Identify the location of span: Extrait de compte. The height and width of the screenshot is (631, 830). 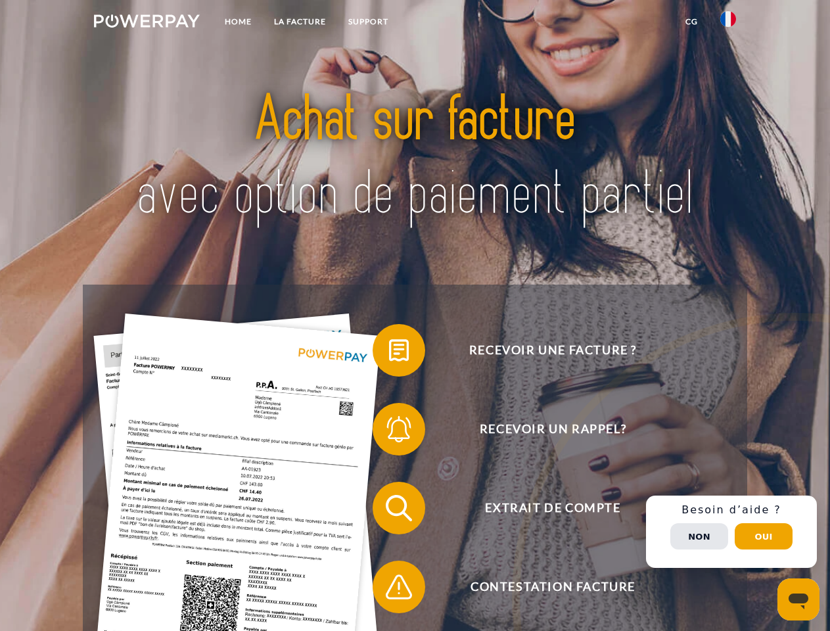
(553, 508).